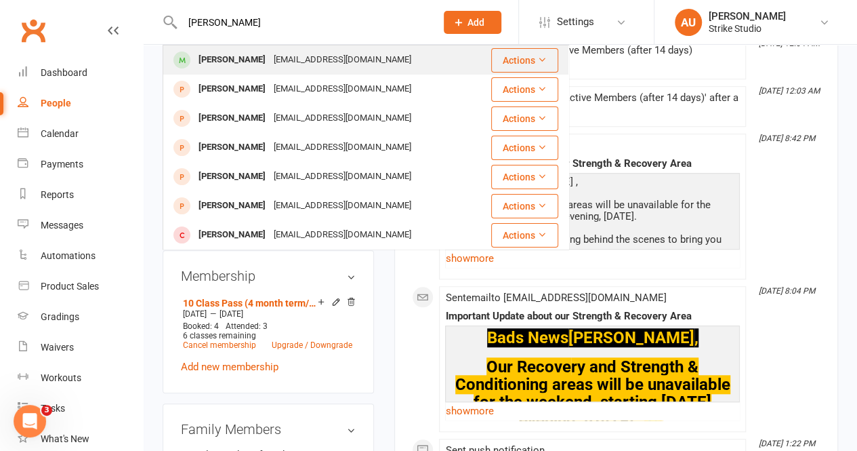 The height and width of the screenshot is (451, 857). Describe the element at coordinates (592, 56) in the screenshot. I see `div: Step 1 of automation Inactive Members (after 14 days) completed successfully` at that location.